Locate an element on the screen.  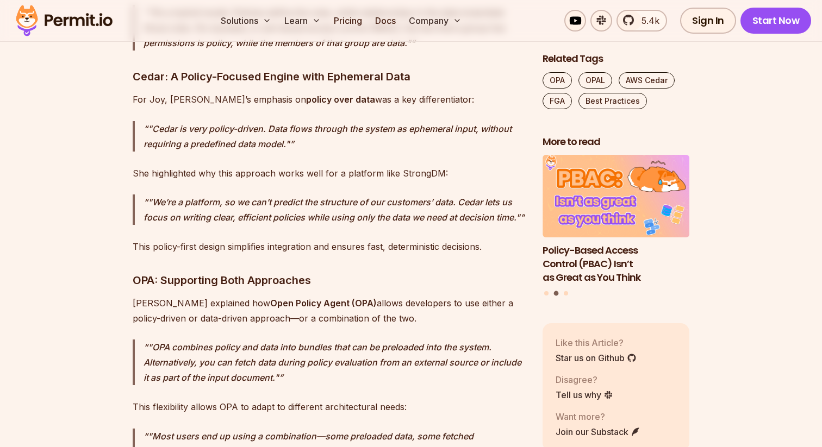
a: FGA is located at coordinates (557, 101).